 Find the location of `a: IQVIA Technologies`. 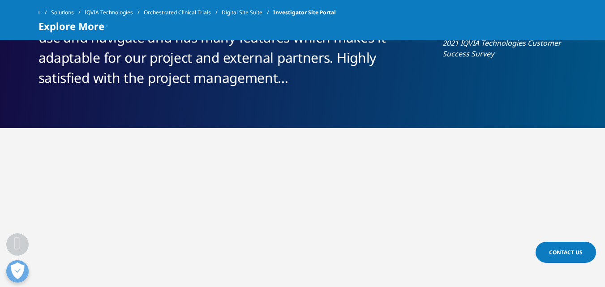

a: IQVIA Technologies is located at coordinates (114, 13).